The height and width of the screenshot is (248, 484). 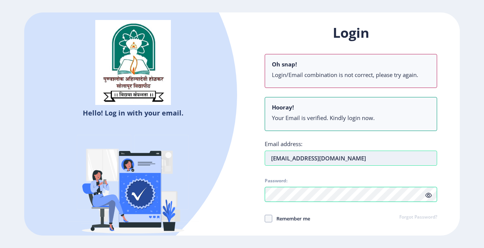 What do you see at coordinates (291, 219) in the screenshot?
I see `span: Remember me` at bounding box center [291, 219].